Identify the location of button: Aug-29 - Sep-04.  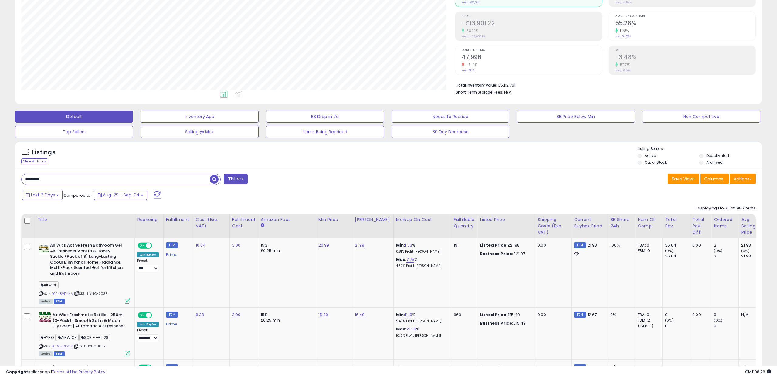
(121, 195).